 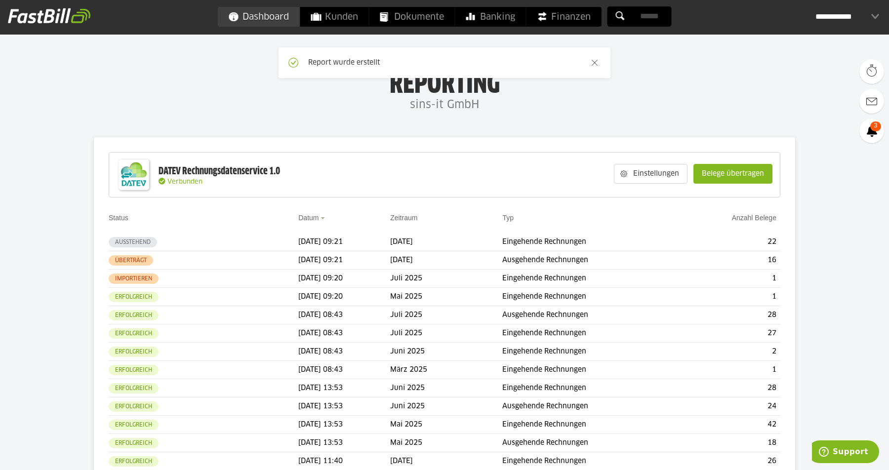 What do you see at coordinates (412, 17) in the screenshot?
I see `a: Dokumente` at bounding box center [412, 17].